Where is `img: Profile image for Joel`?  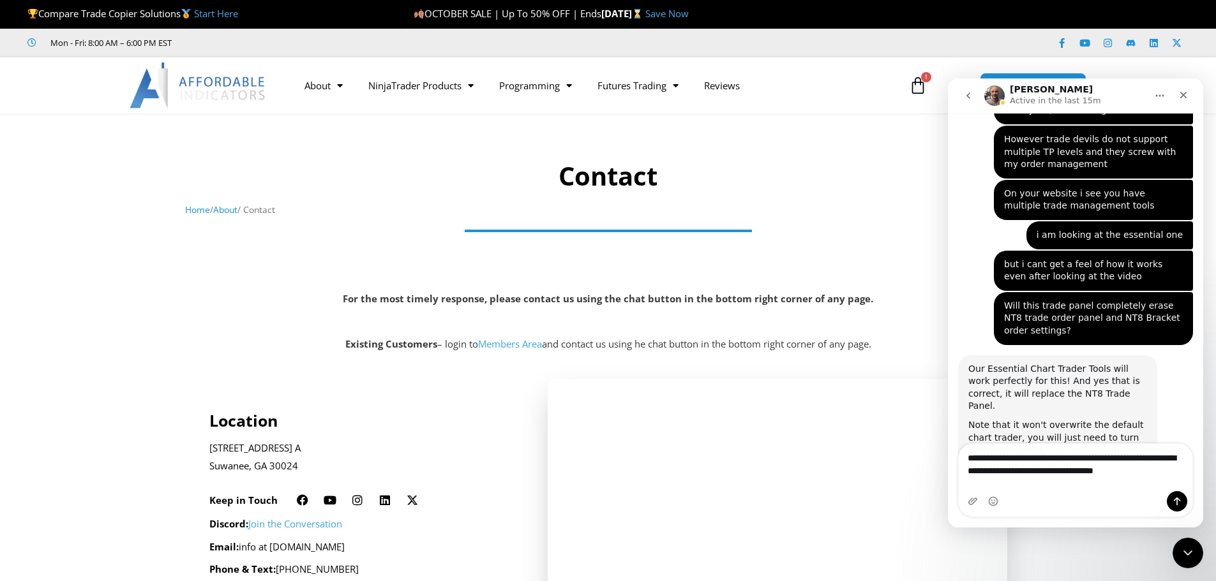 img: Profile image for Joel is located at coordinates (47, 17).